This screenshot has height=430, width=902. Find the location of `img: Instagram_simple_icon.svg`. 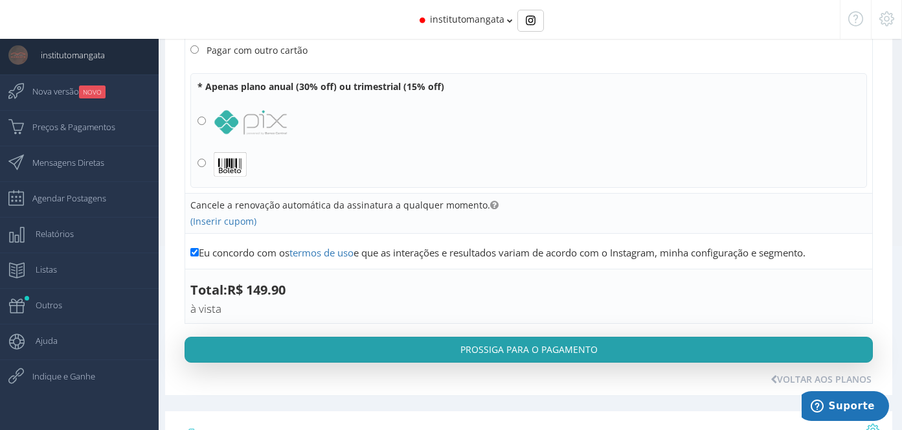

img: Instagram_simple_icon.svg is located at coordinates (531, 20).